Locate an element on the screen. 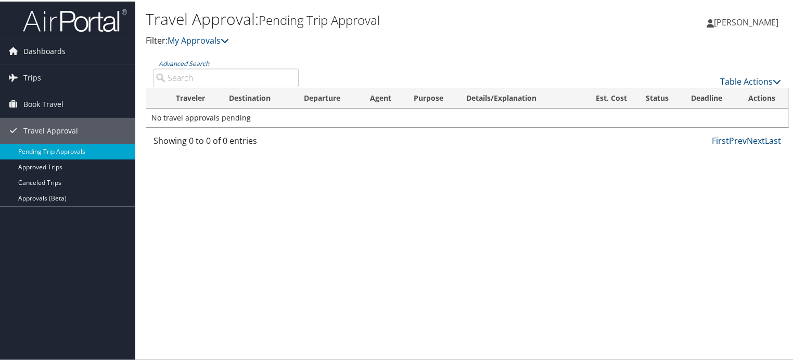 The width and height of the screenshot is (793, 361). a: Next is located at coordinates (755, 139).